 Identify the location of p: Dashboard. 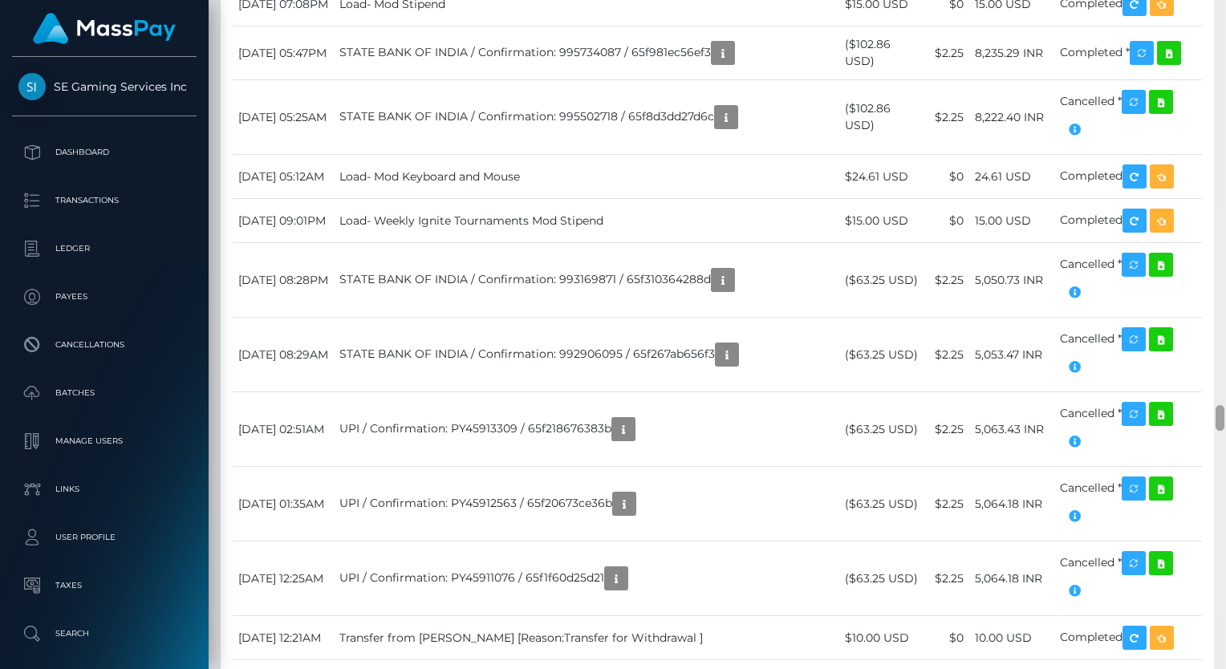
(104, 152).